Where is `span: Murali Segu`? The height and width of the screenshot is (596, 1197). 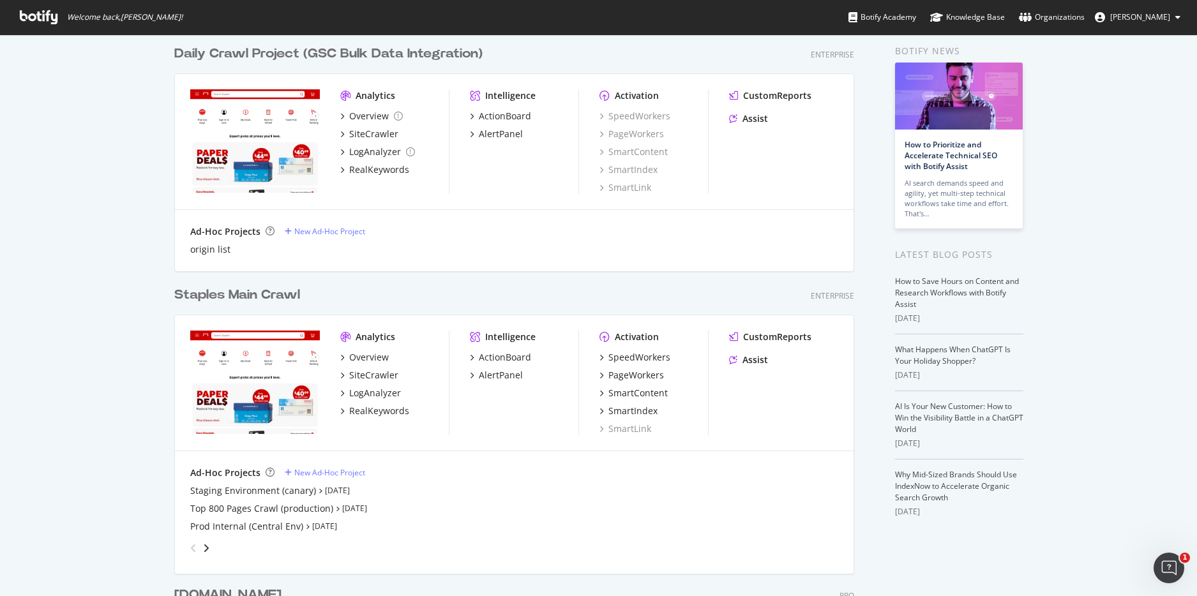 span: Murali Segu is located at coordinates (1140, 17).